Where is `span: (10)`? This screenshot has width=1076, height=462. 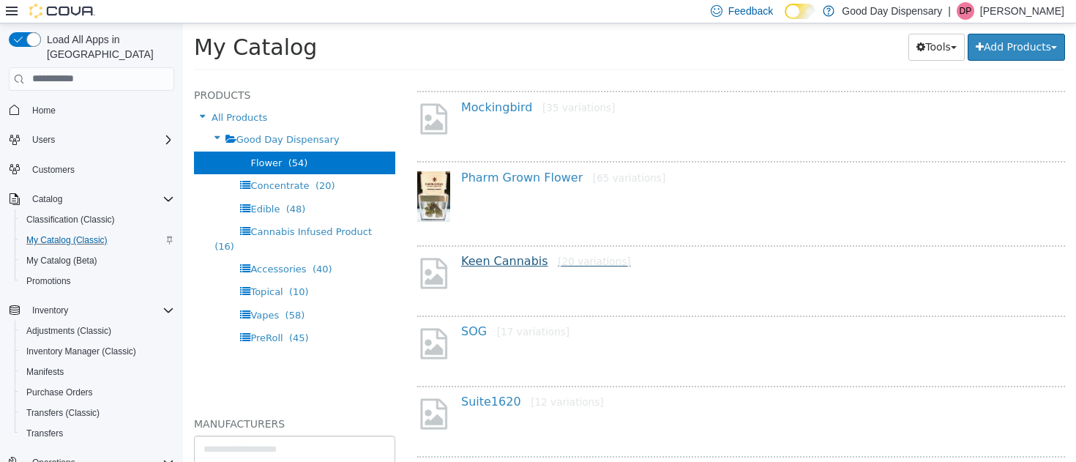 span: (10) is located at coordinates (116, 268).